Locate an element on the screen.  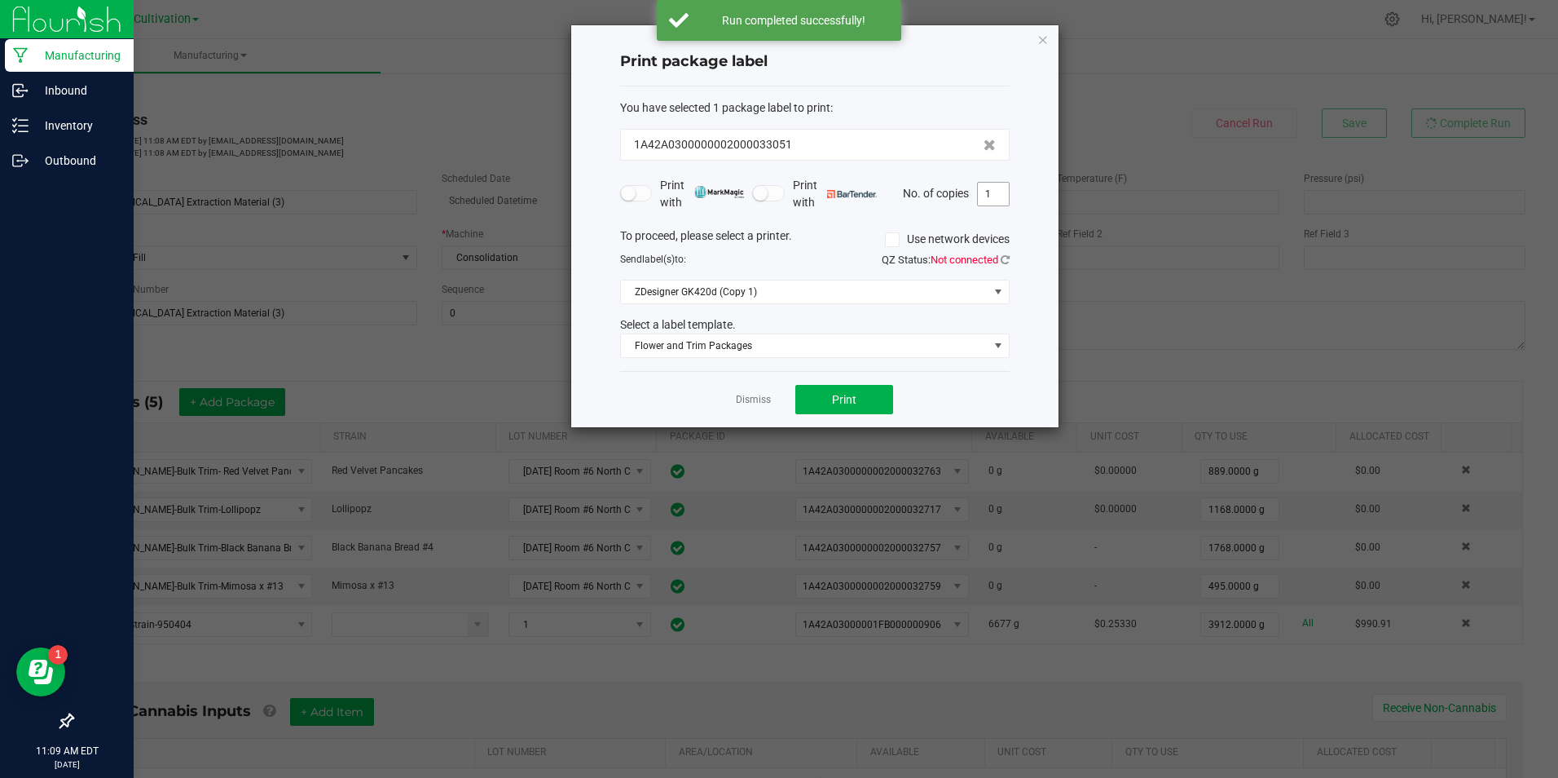
inline-svg: Inventory is located at coordinates (20, 126).